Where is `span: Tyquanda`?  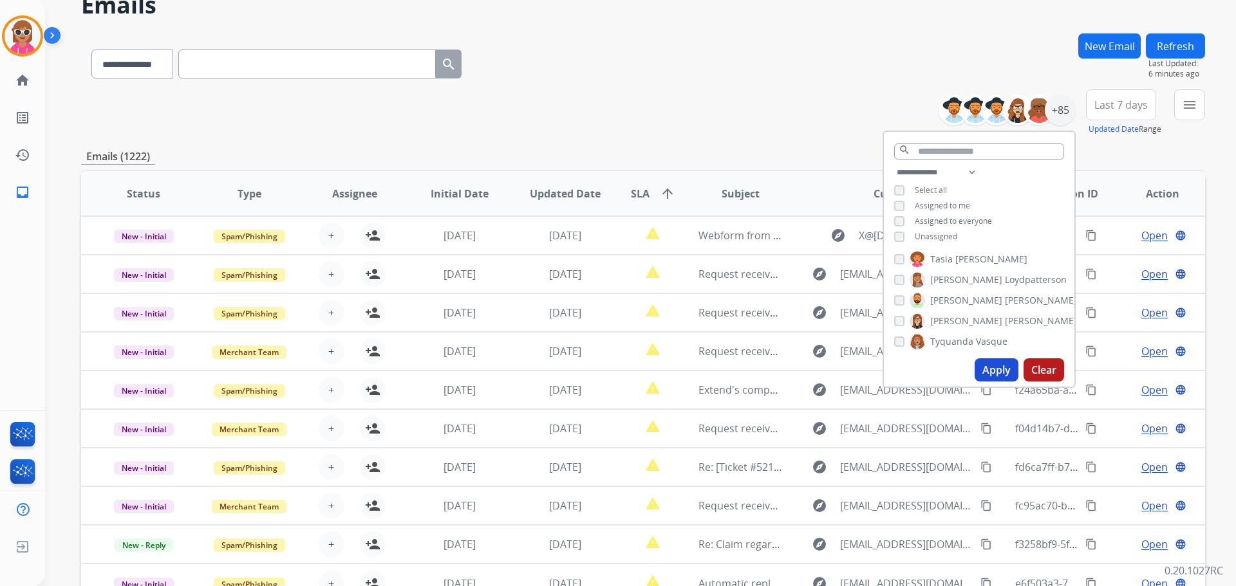 span: Tyquanda is located at coordinates (951, 342).